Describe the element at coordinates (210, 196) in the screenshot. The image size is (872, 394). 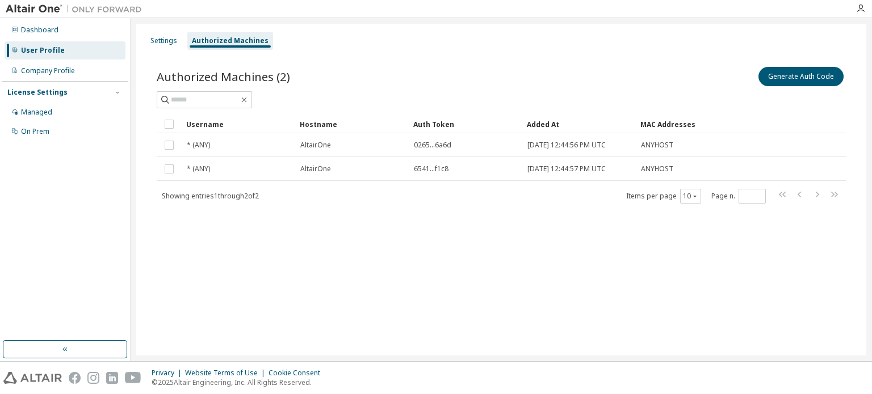
I see `span: Showing entries 1 through 2 of 2` at that location.